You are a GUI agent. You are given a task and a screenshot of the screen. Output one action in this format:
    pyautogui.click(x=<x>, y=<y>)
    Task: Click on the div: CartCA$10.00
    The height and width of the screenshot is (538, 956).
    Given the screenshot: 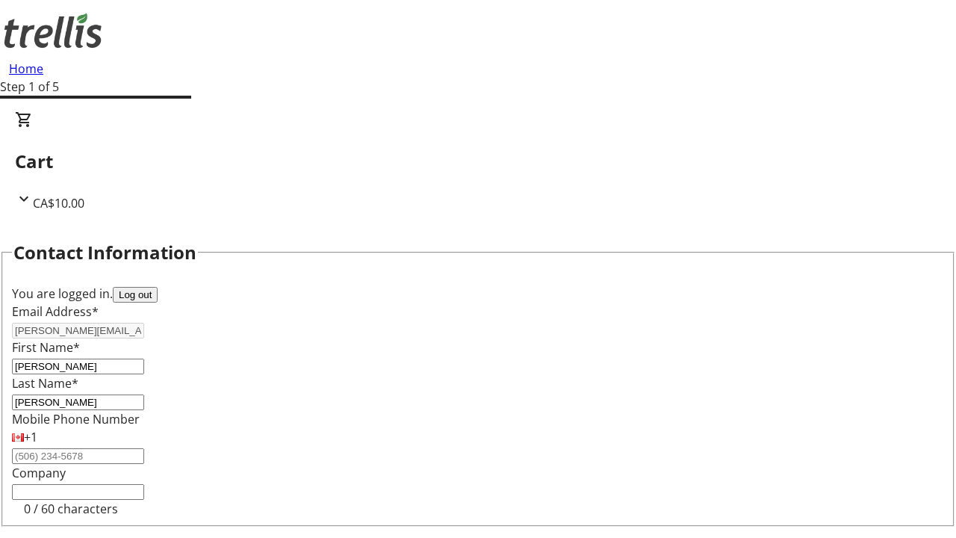 What is the action you would take?
    pyautogui.click(x=478, y=161)
    